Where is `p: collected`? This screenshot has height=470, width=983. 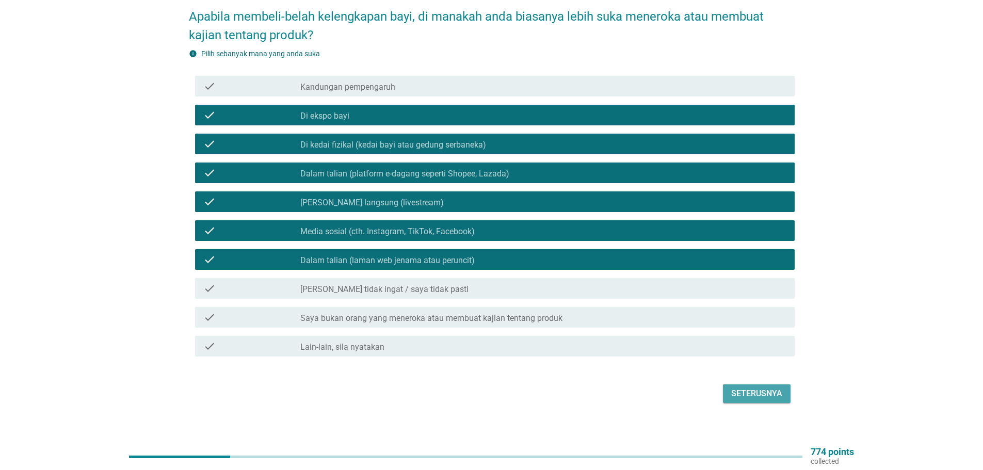 p: collected is located at coordinates (832, 461).